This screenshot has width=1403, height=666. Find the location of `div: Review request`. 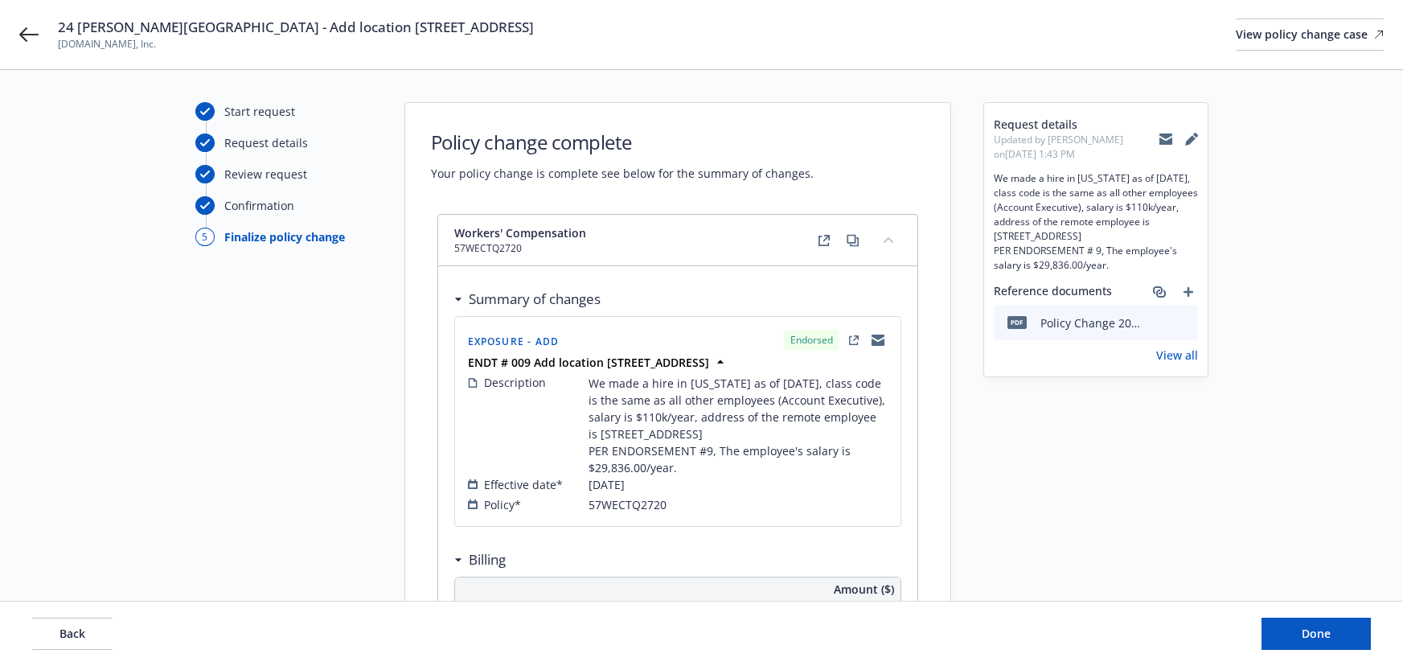

div: Review request is located at coordinates (265, 174).